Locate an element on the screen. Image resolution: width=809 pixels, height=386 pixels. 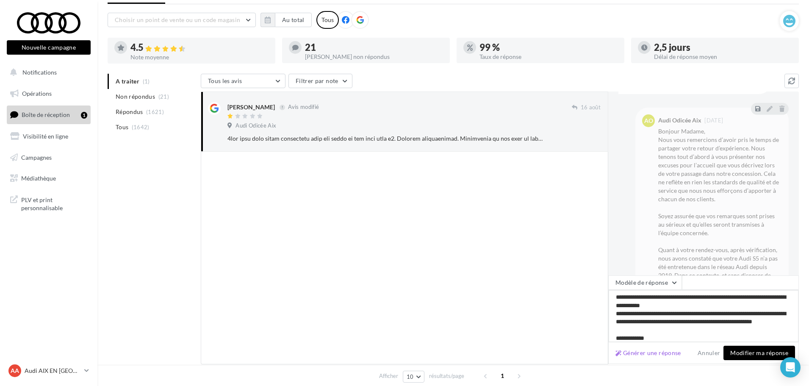
div: 4.5 is located at coordinates (200, 47).